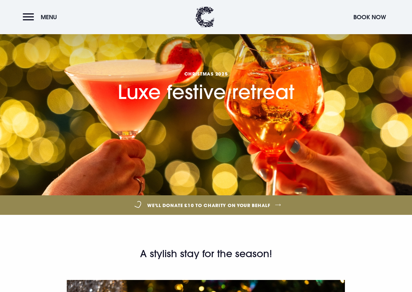 The width and height of the screenshot is (412, 292). I want to click on button: Book Now, so click(370, 17).